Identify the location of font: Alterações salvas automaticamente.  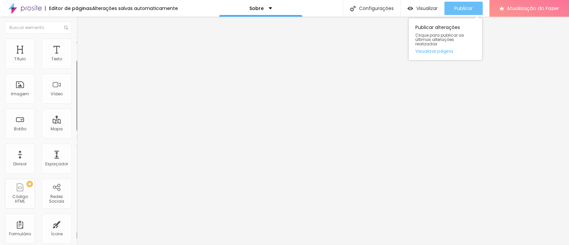
(135, 8).